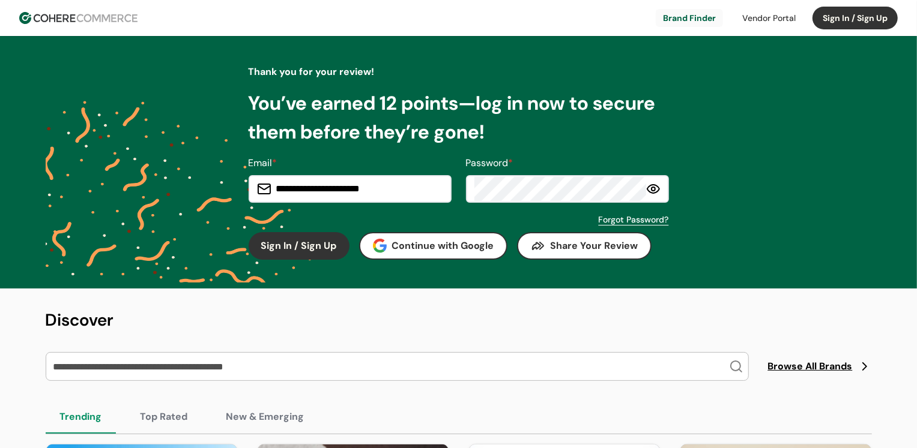 The width and height of the screenshot is (917, 448). What do you see at coordinates (265, 417) in the screenshot?
I see `button: New & Emerging` at bounding box center [265, 417].